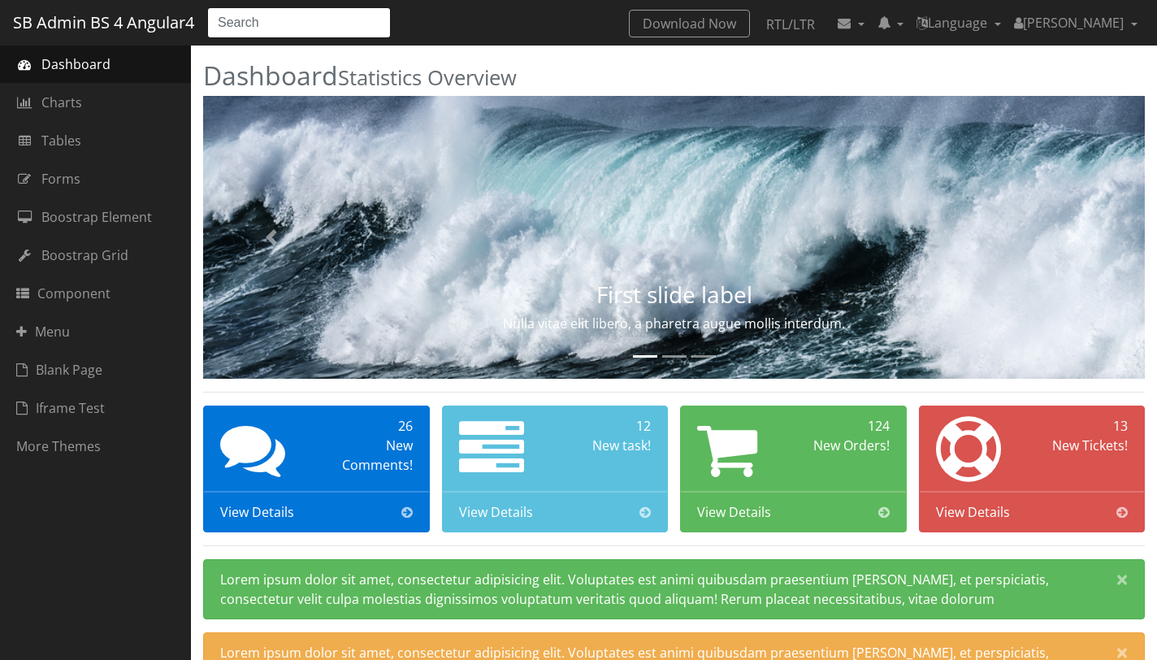  I want to click on a: Language, so click(959, 23).